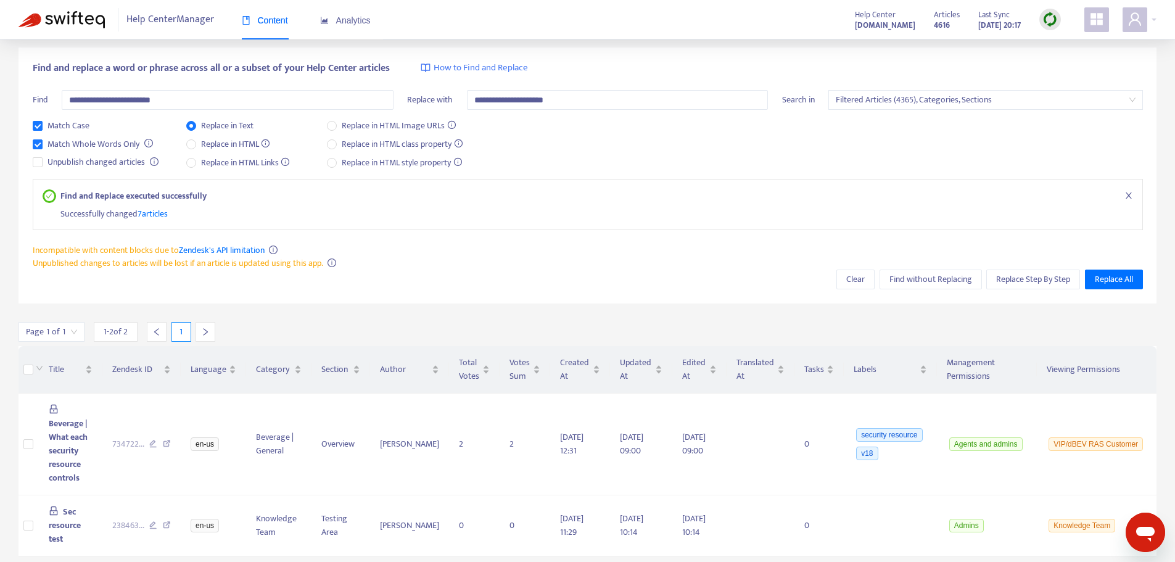 Image resolution: width=1175 pixels, height=562 pixels. What do you see at coordinates (1097, 19) in the screenshot?
I see `span: appstore` at bounding box center [1097, 19].